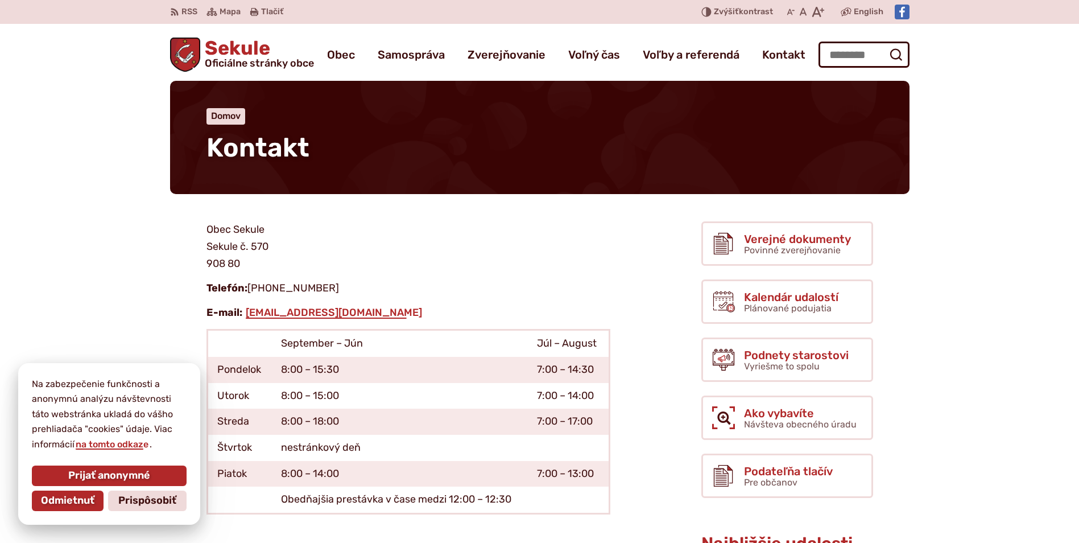  I want to click on td: September – Jún, so click(400, 343).